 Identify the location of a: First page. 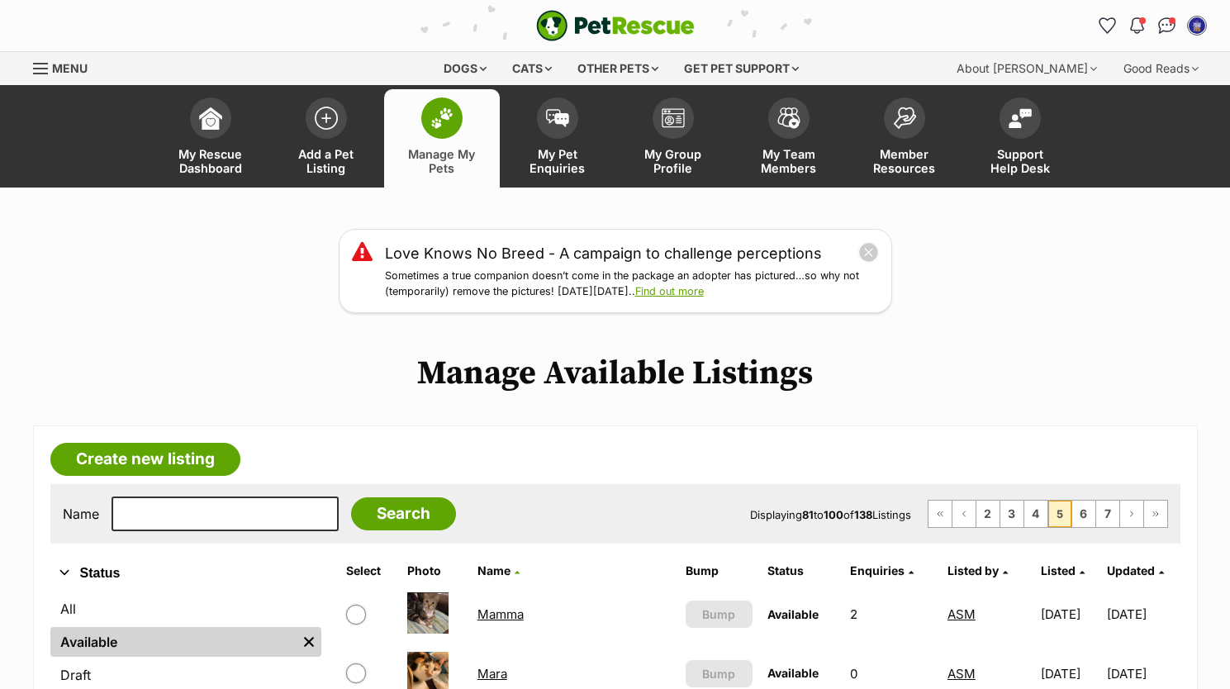
(940, 514).